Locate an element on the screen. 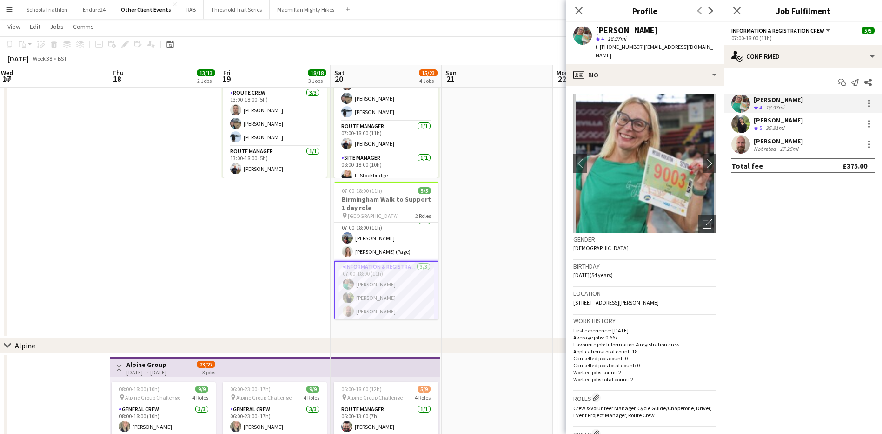 This screenshot has width=882, height=434. div: 35.81mi is located at coordinates (775, 128).